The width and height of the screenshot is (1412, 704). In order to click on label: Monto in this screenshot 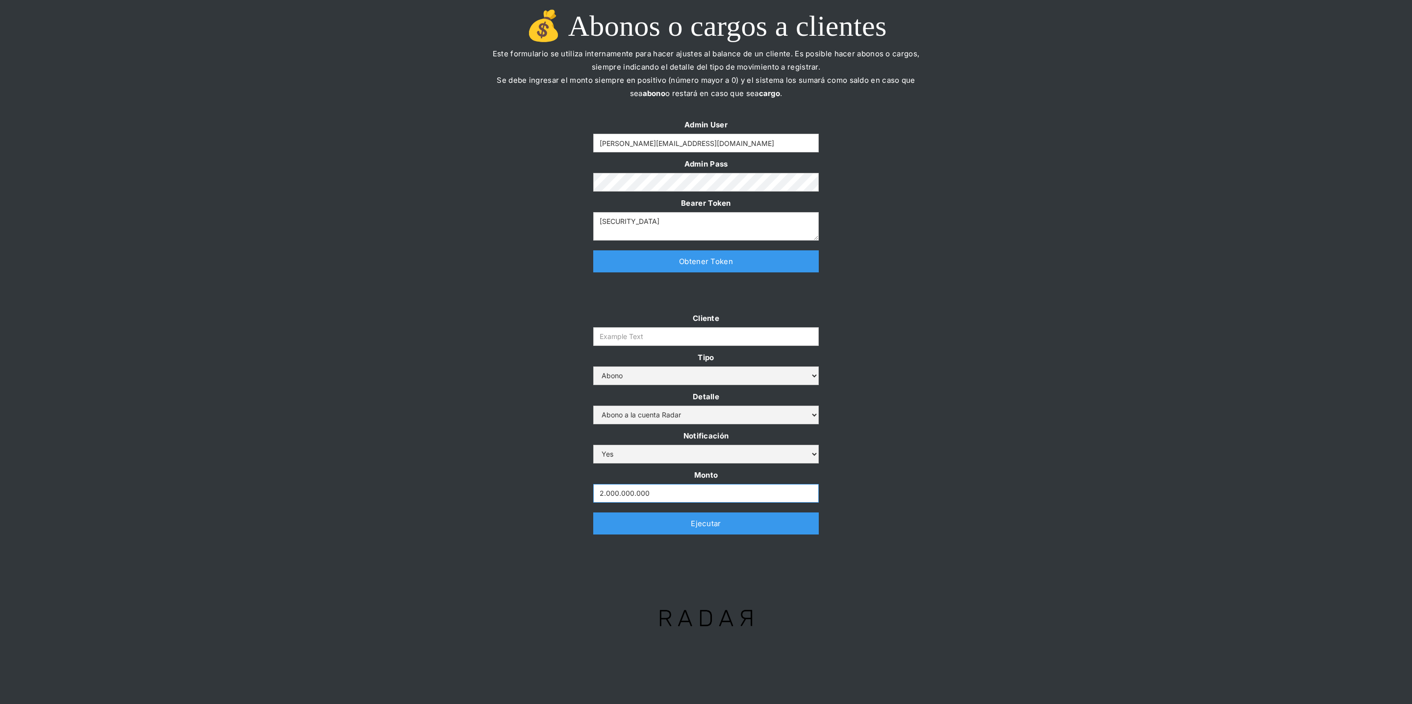, I will do `click(706, 475)`.